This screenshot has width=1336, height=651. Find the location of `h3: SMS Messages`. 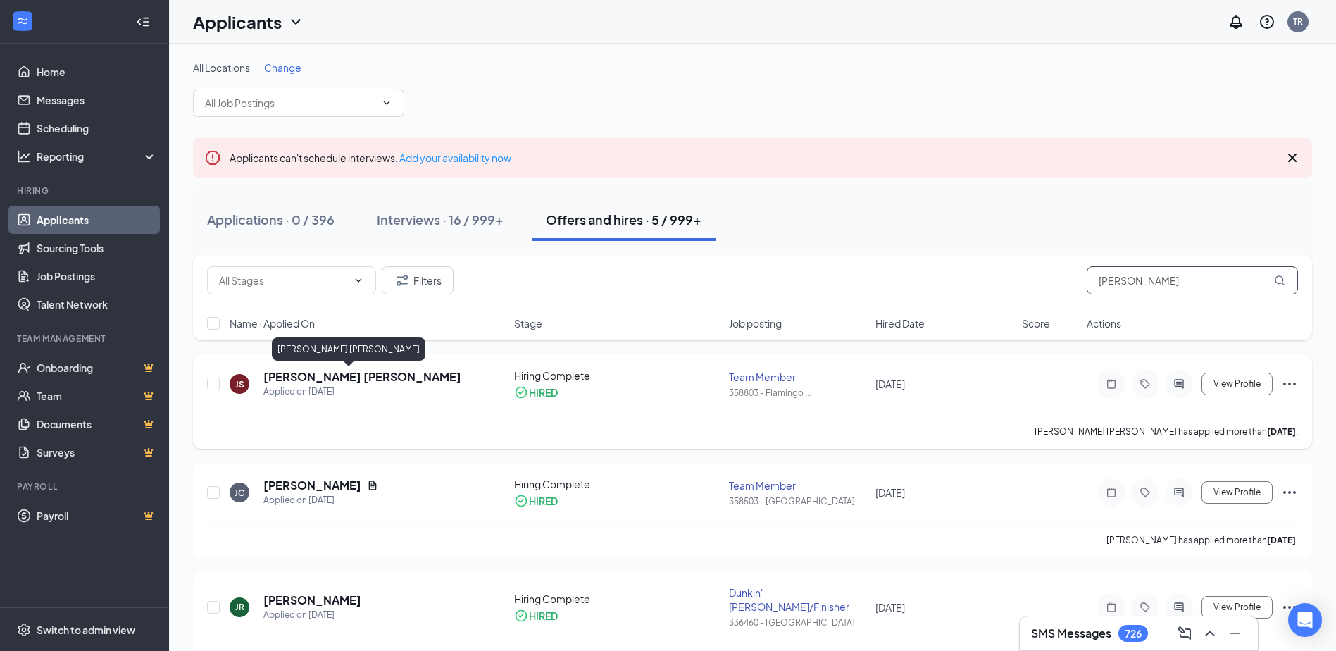

h3: SMS Messages is located at coordinates (1071, 633).